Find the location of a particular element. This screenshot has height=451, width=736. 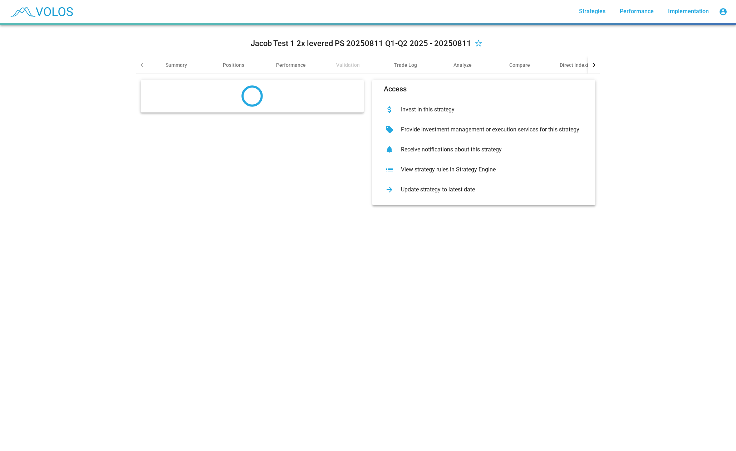

div: Summary is located at coordinates (176, 65).